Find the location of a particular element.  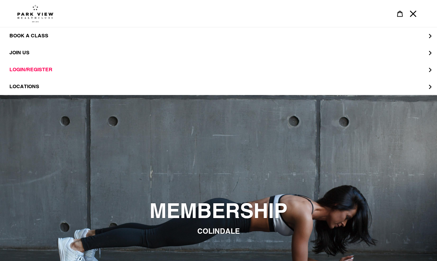

img: Park view health clubs is a gym near you. is located at coordinates (35, 14).